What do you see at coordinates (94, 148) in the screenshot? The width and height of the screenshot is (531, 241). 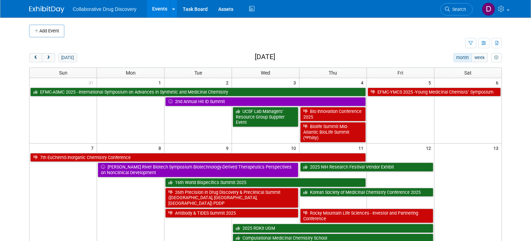 I see `span: 7` at bounding box center [94, 148].